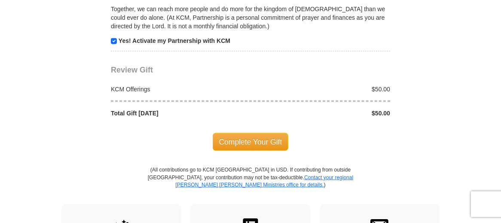 This screenshot has height=223, width=501. What do you see at coordinates (174, 41) in the screenshot?
I see `strong: Yes! Activate my Partnership with KCM` at bounding box center [174, 41].